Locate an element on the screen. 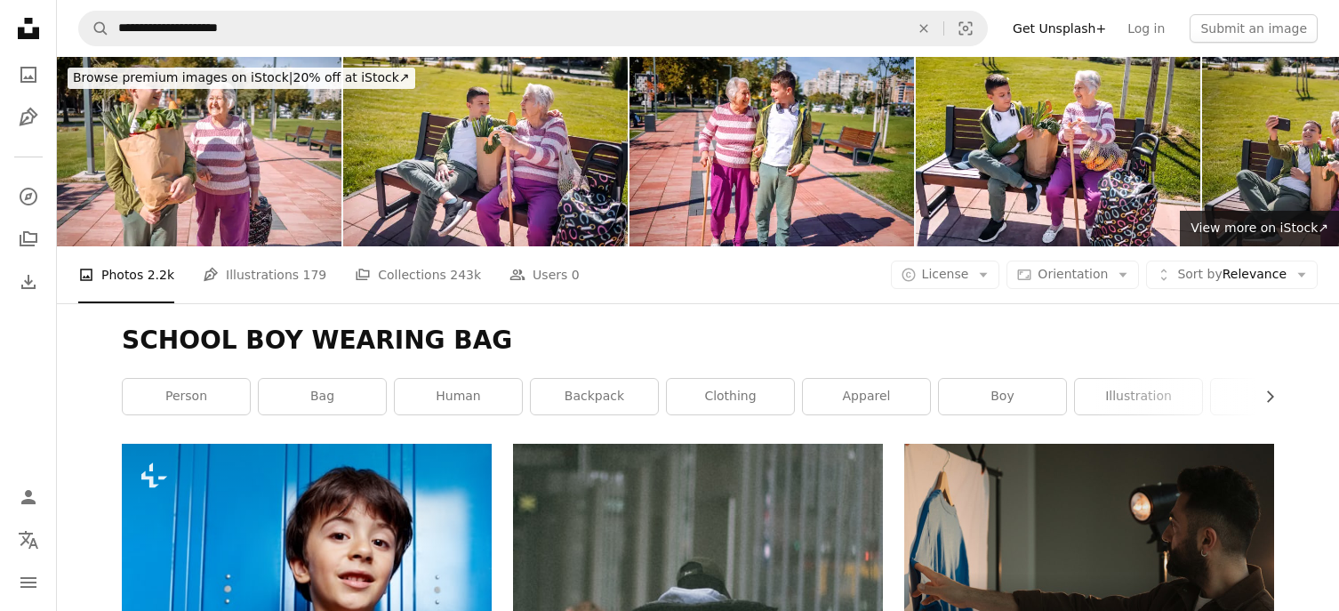 The image size is (1339, 611). a: Collections 243k is located at coordinates (418, 275).